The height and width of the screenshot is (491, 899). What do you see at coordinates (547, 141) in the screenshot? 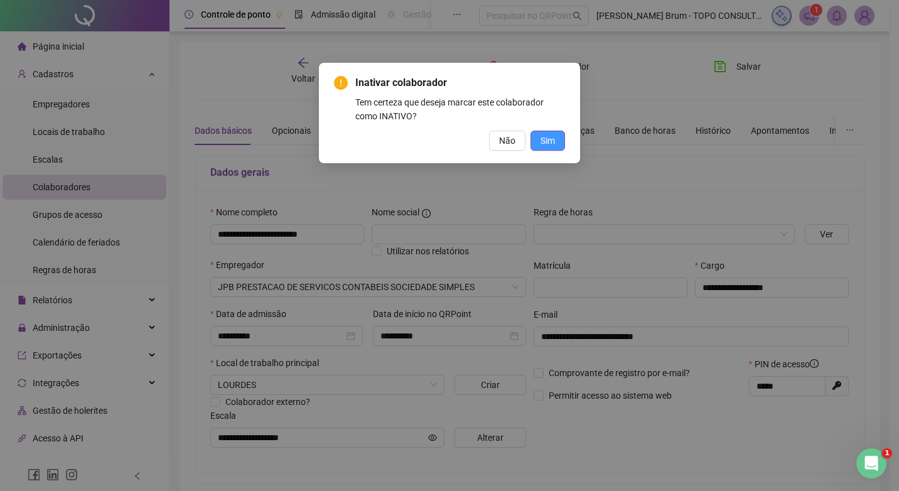
I see `span: Sim` at bounding box center [547, 141].